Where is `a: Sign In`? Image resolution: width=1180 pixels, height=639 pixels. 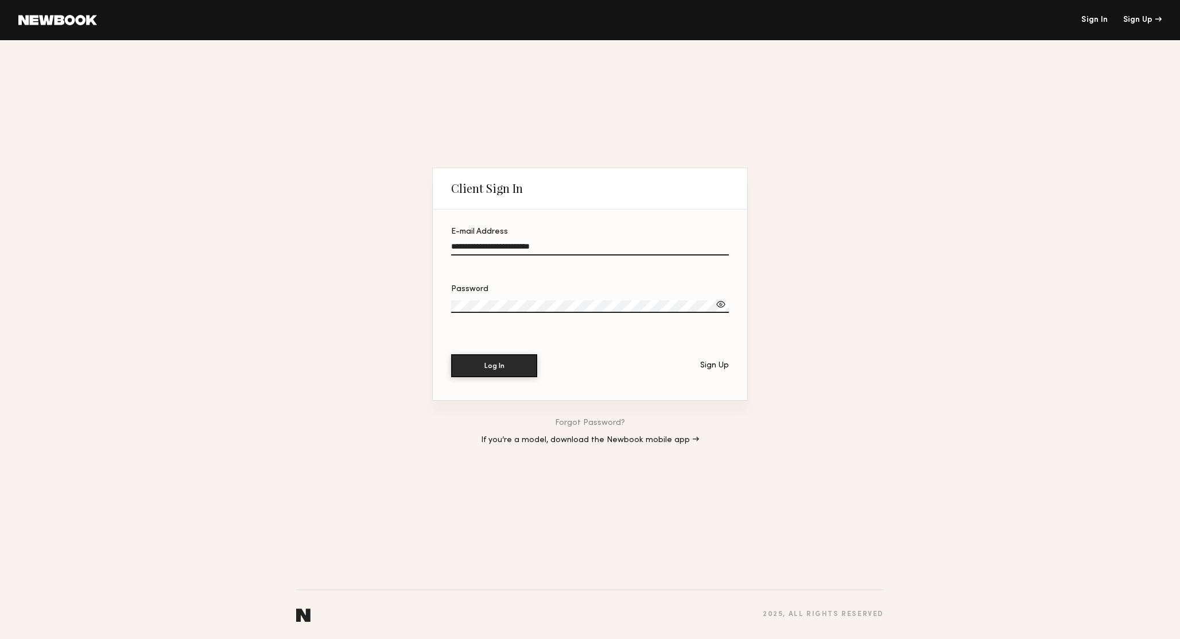 a: Sign In is located at coordinates (1095, 20).